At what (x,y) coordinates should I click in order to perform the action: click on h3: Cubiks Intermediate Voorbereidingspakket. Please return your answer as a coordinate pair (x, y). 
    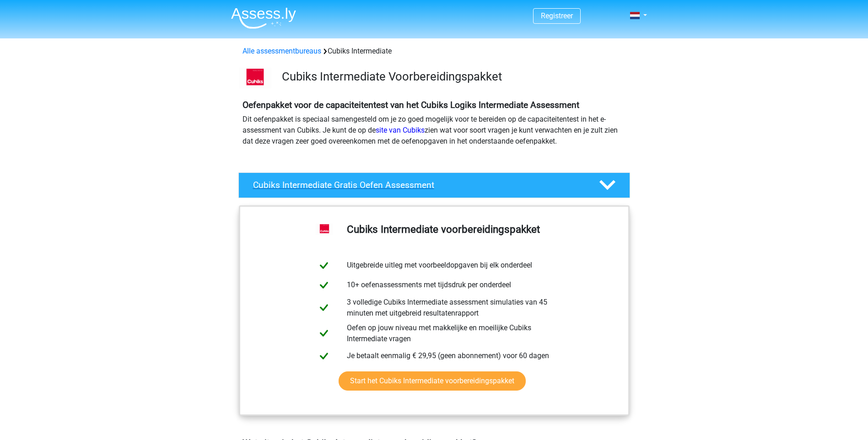
    Looking at the image, I should click on (452, 76).